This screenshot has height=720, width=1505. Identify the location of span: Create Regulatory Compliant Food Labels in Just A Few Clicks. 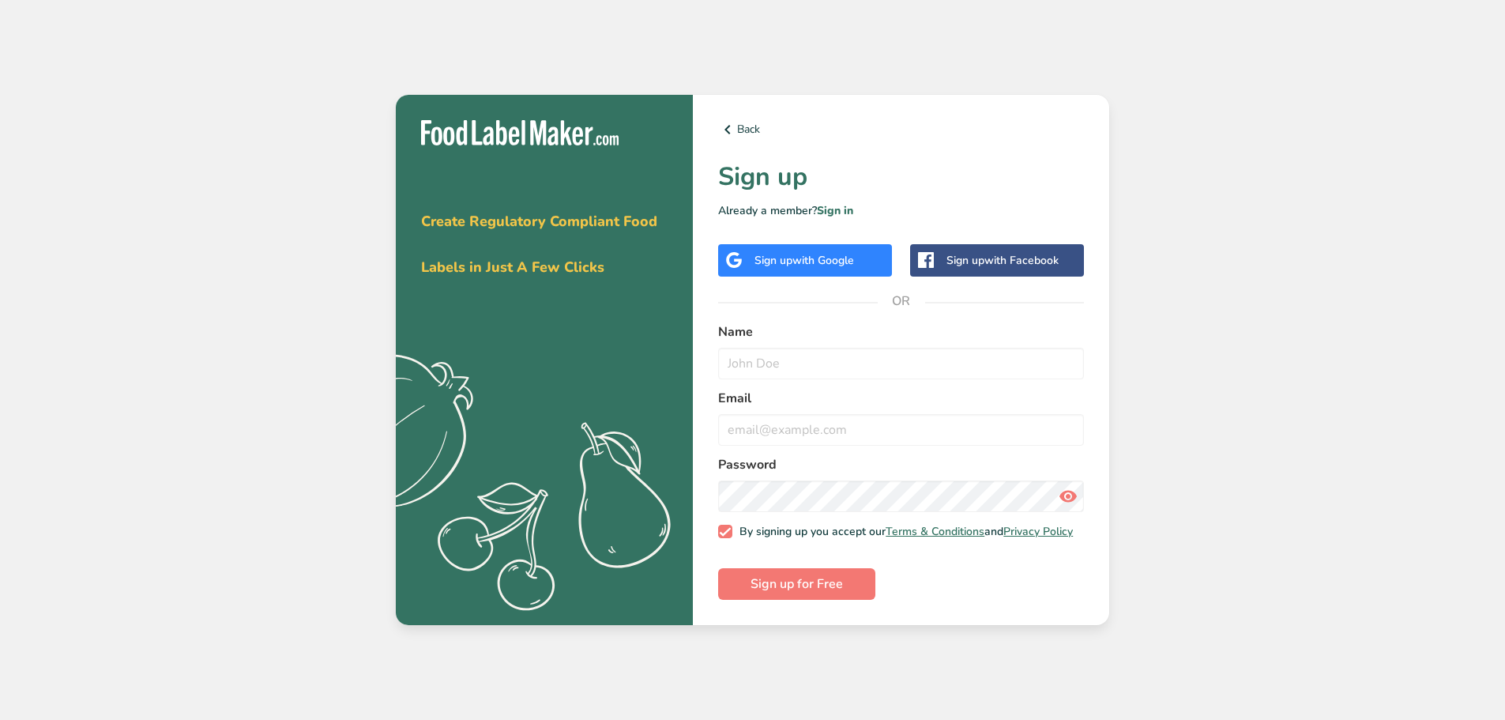
(539, 244).